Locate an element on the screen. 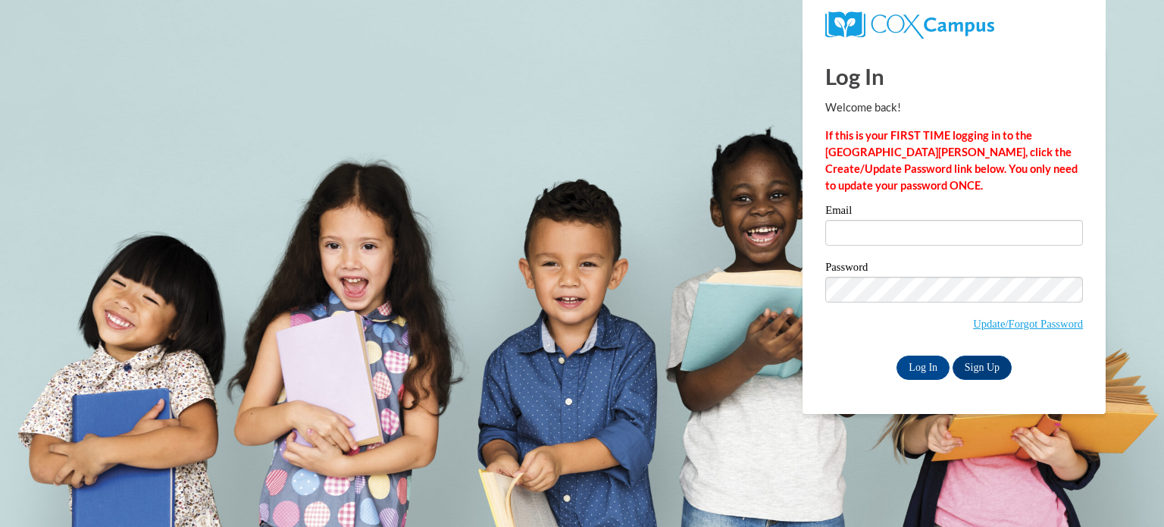  a: COX Campus is located at coordinates (910, 24).